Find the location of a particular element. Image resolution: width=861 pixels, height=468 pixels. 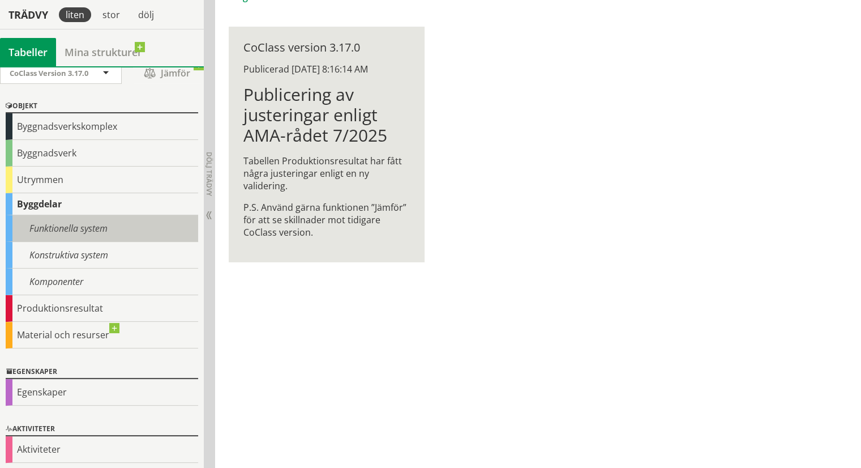

div: Funktionella system is located at coordinates (102, 228).